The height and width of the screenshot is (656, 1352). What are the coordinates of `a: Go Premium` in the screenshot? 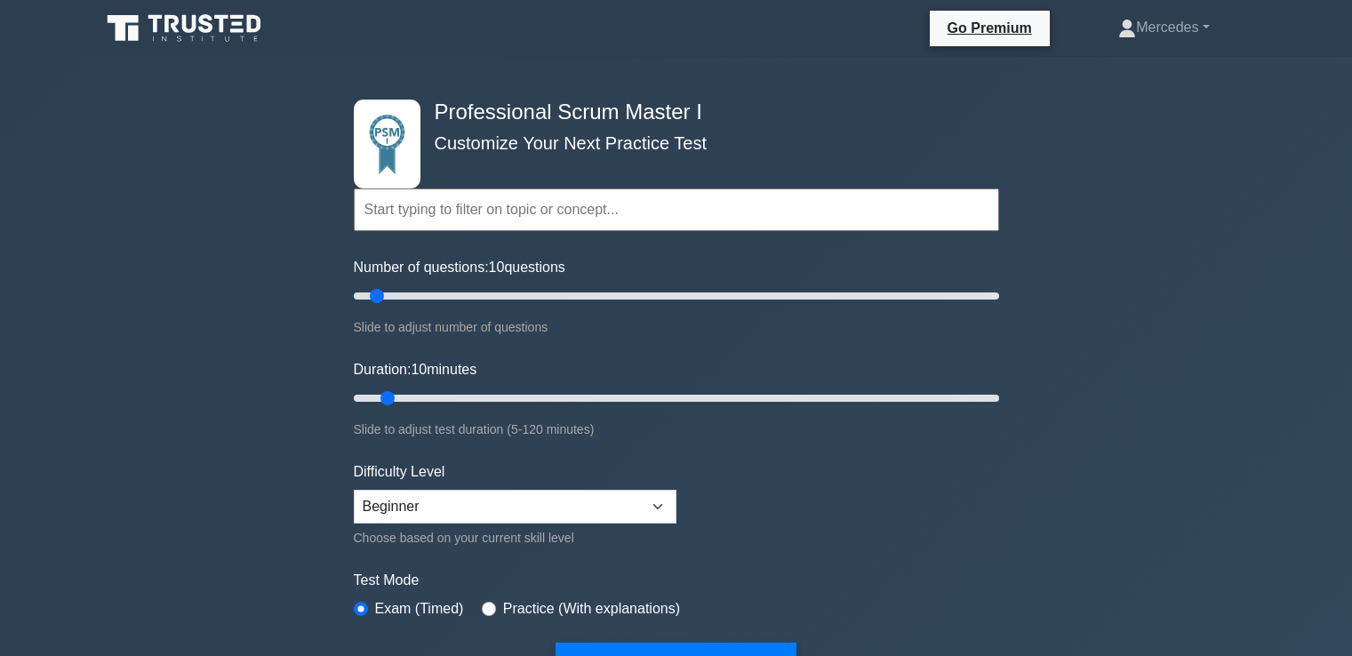 It's located at (989, 28).